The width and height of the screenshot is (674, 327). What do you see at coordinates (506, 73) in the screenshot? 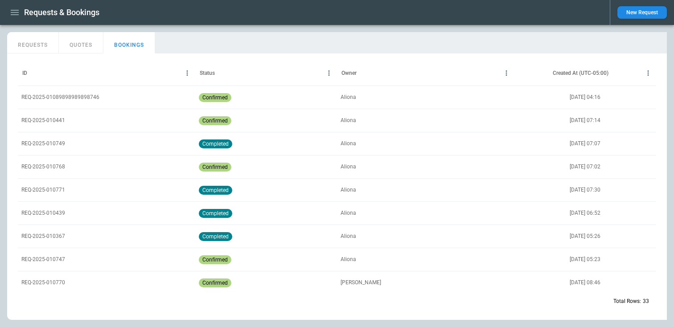
I see `button: Owner column menu` at bounding box center [506, 73].